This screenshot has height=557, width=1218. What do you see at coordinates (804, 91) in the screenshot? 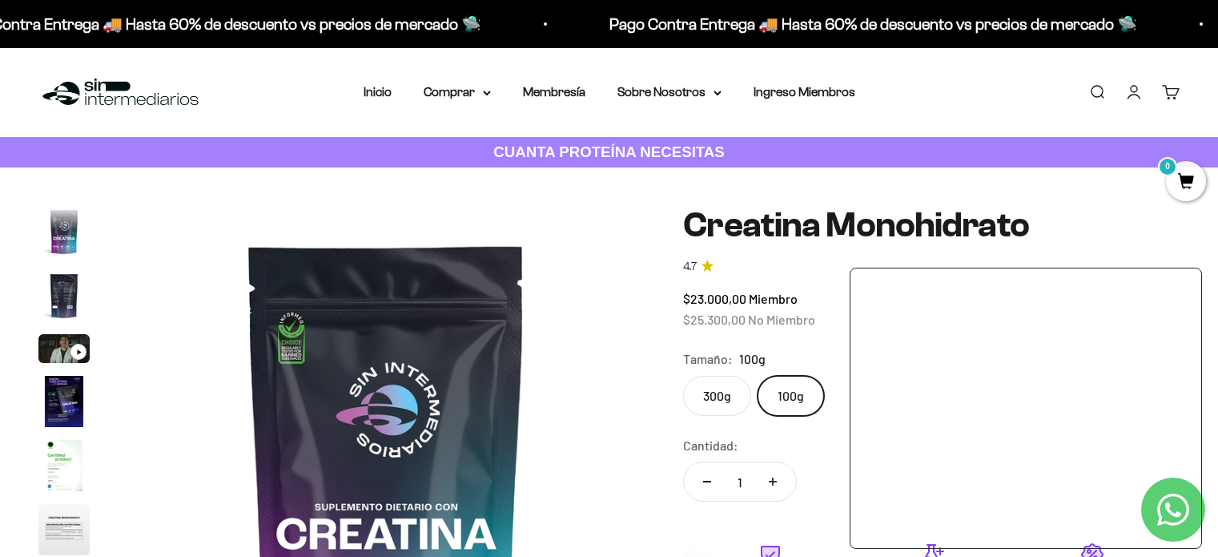
I see `a: Ingreso Miembros` at bounding box center [804, 91].